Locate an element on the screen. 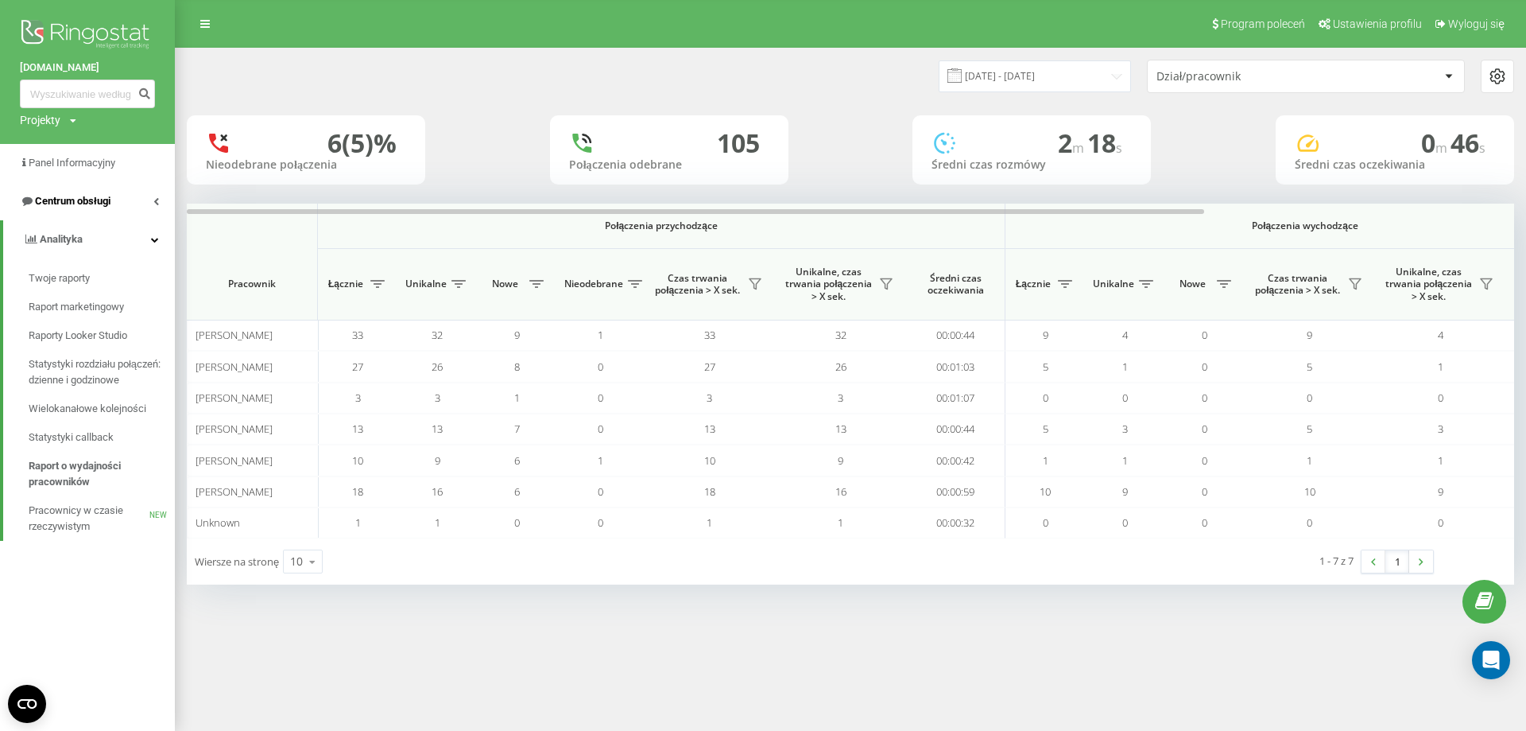 The width and height of the screenshot is (1526, 731). a: 1 is located at coordinates (1398, 561).